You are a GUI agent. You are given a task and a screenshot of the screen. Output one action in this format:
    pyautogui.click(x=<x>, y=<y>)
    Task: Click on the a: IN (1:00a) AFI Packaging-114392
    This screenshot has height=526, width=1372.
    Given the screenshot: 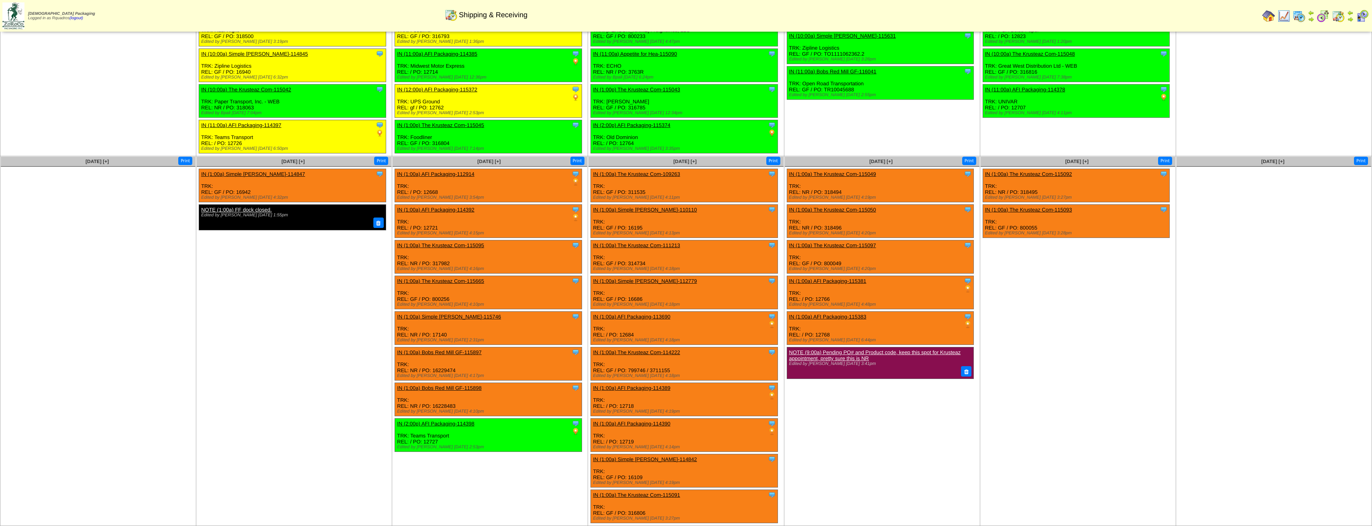 What is the action you would take?
    pyautogui.click(x=435, y=209)
    